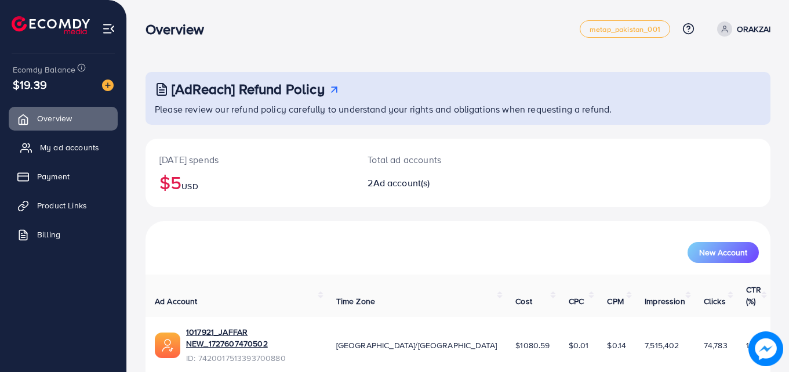  What do you see at coordinates (754, 29) in the screenshot?
I see `p: ORAKZAI` at bounding box center [754, 29].